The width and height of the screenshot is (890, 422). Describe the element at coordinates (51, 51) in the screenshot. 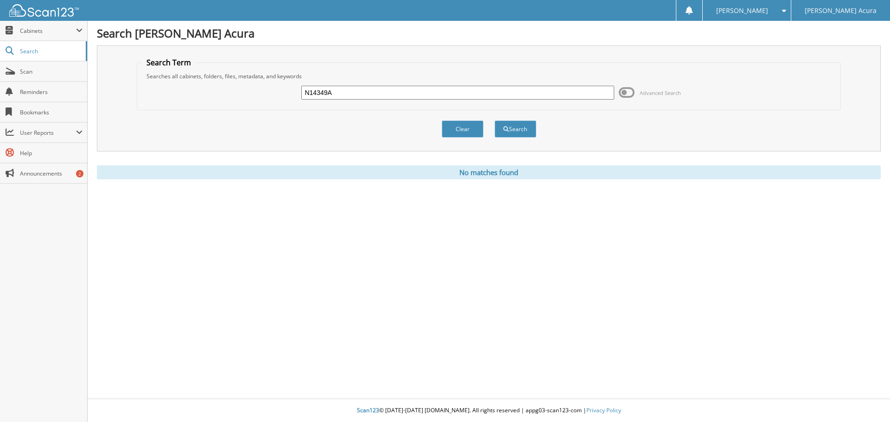

I see `span: Search` at that location.